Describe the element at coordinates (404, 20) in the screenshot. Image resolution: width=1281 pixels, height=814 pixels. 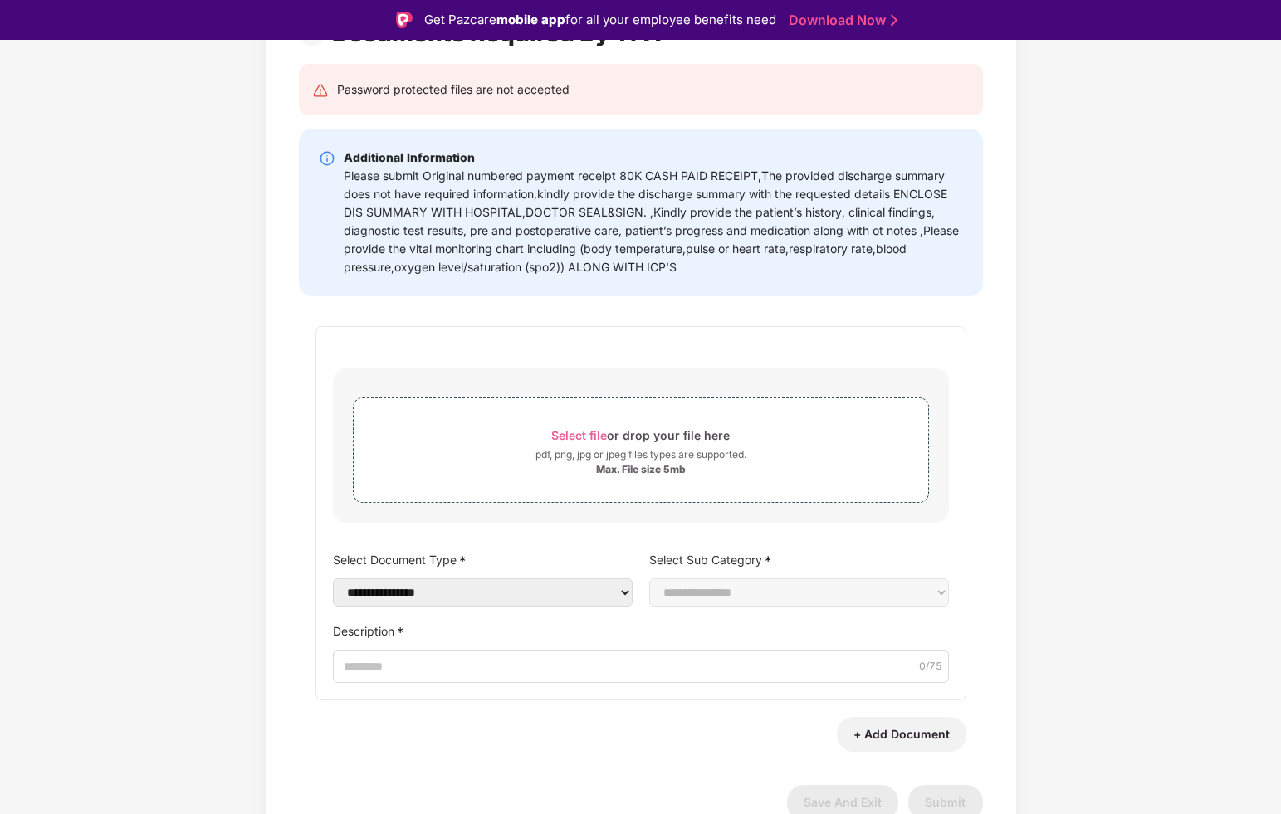
I see `img: Logo` at that location.